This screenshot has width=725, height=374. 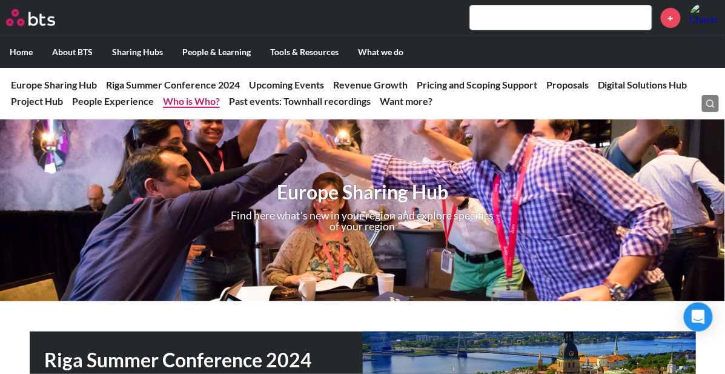 I want to click on a: Past events: Townhall recordings, so click(x=300, y=100).